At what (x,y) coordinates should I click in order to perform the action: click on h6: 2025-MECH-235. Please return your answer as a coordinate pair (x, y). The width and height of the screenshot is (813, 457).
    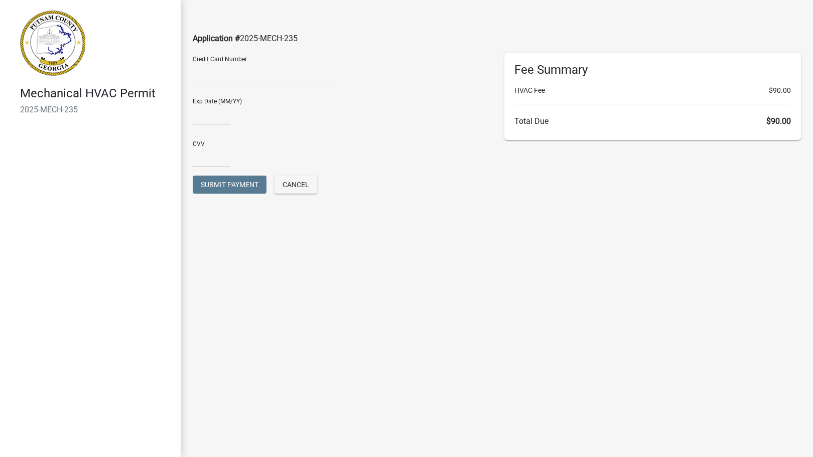
    Looking at the image, I should click on (96, 109).